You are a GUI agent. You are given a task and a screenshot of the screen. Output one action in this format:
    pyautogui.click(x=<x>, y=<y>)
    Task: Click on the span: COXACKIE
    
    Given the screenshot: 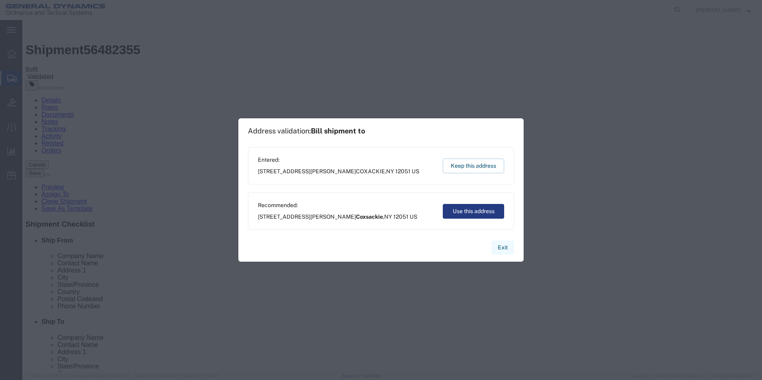 What is the action you would take?
    pyautogui.click(x=370, y=171)
    